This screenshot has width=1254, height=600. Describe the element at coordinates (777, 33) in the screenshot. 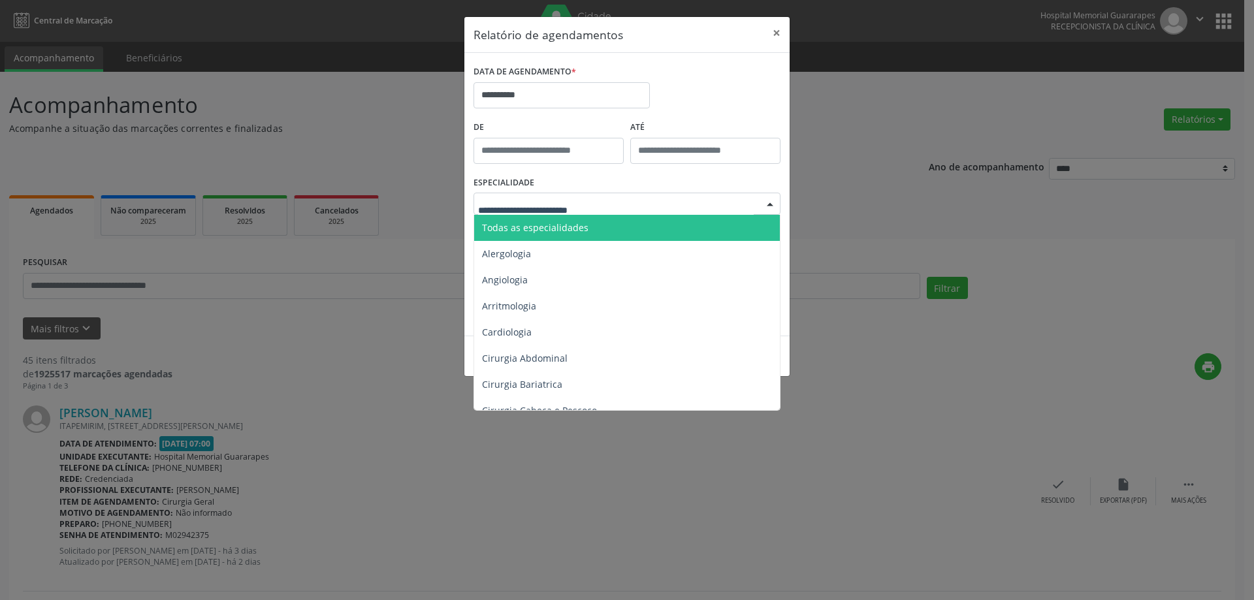

I see `button: Close` at that location.